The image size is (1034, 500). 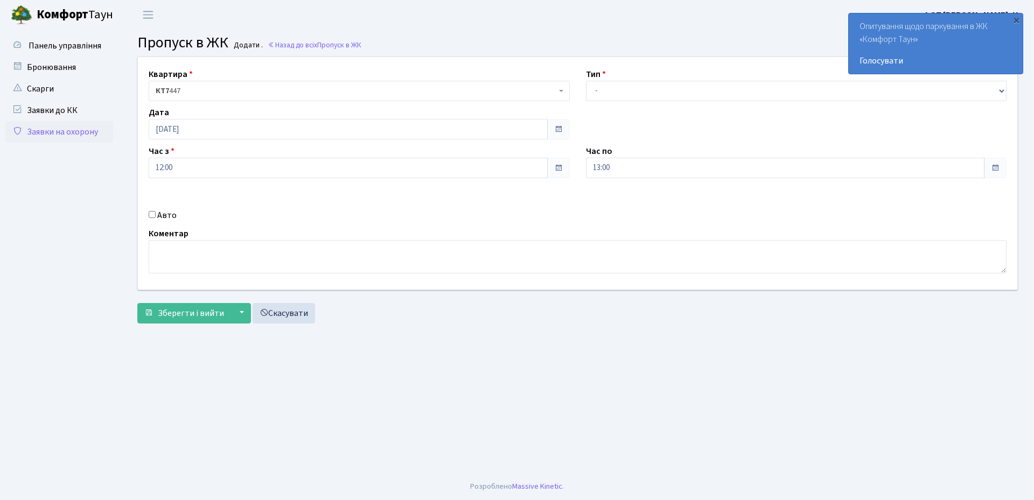 What do you see at coordinates (59, 89) in the screenshot?
I see `a: Скарги` at bounding box center [59, 89].